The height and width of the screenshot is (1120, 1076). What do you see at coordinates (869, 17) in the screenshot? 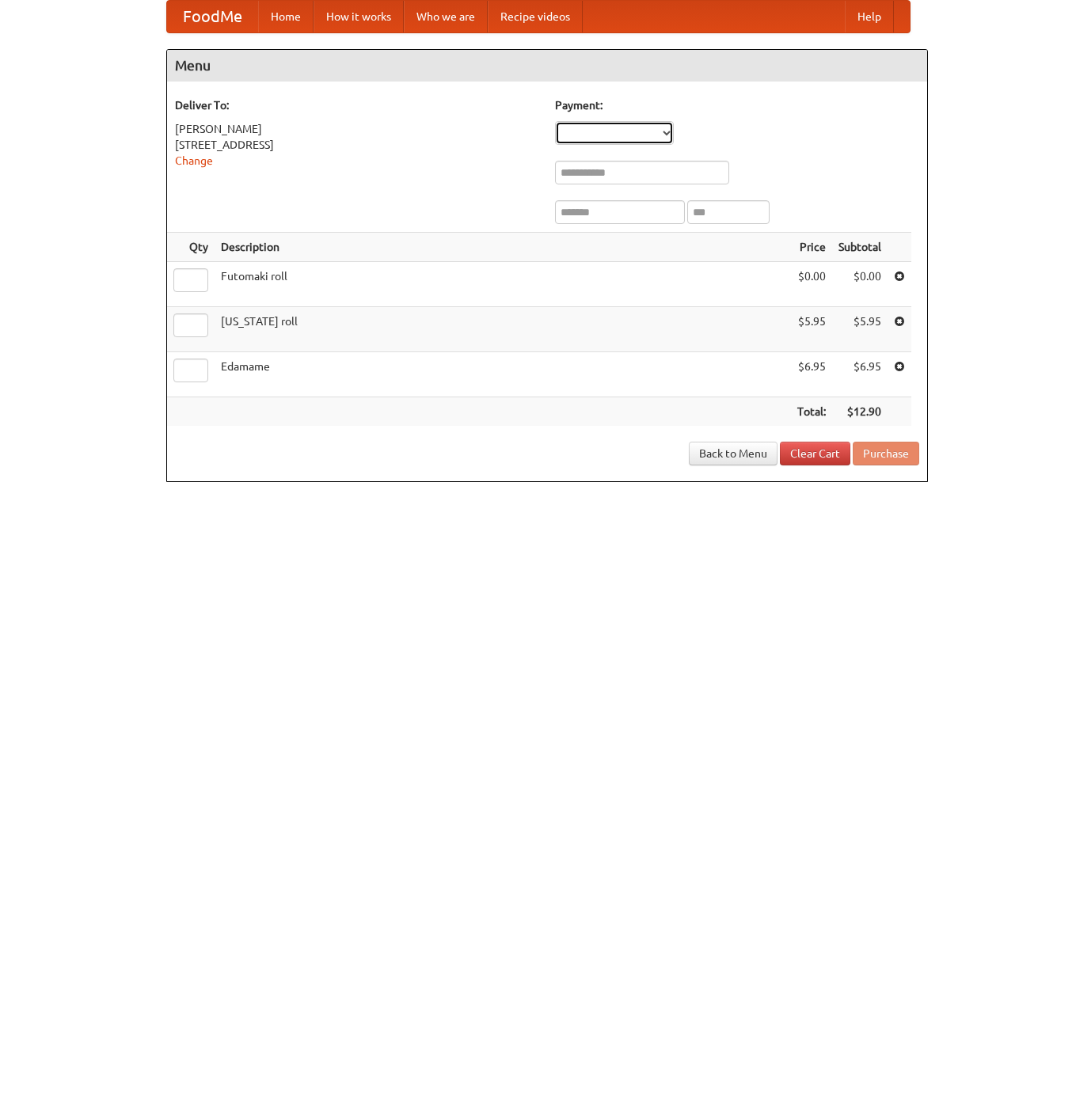
I see `a: Help` at bounding box center [869, 17].